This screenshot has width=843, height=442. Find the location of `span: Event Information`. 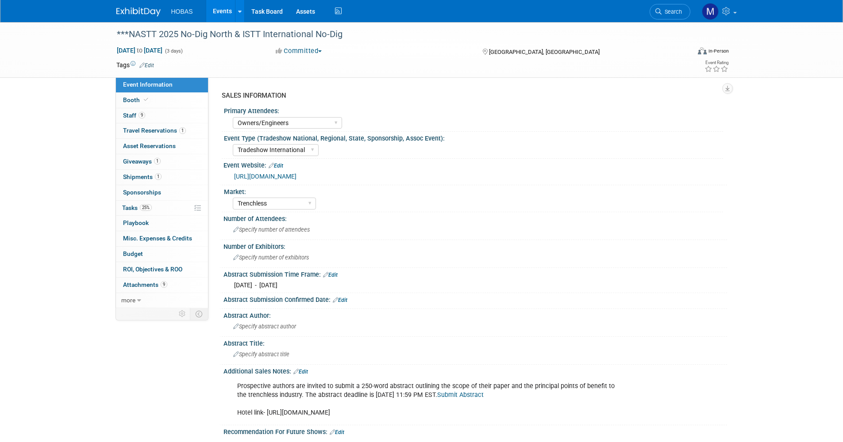

span: Event Information is located at coordinates (148, 84).